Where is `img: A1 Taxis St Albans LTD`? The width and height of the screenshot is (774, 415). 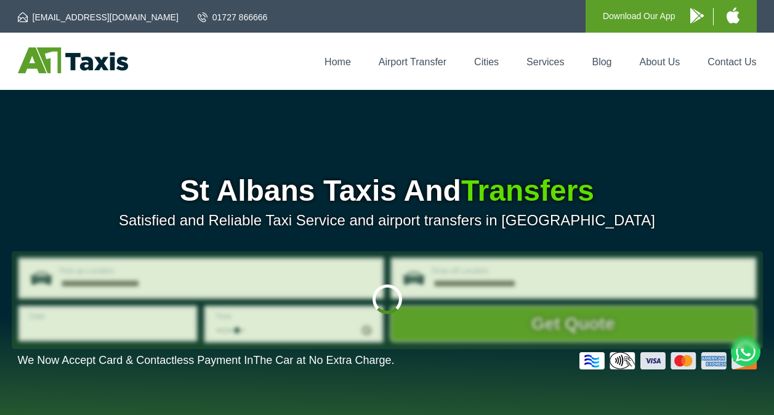 img: A1 Taxis St Albans LTD is located at coordinates (73, 60).